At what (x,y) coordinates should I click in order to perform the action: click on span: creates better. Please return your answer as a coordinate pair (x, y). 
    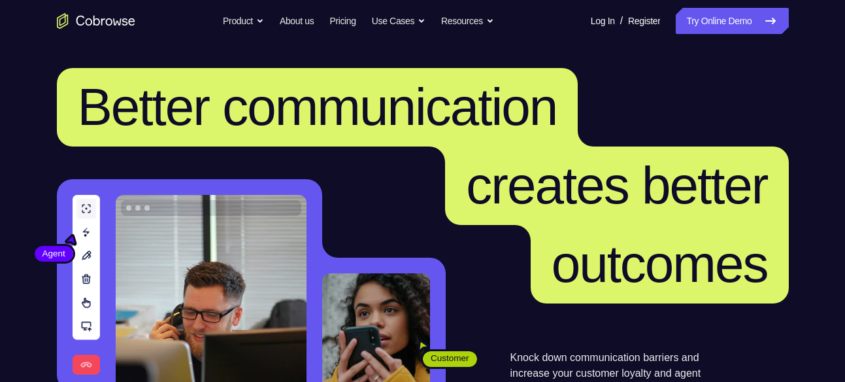
    Looking at the image, I should click on (616, 185).